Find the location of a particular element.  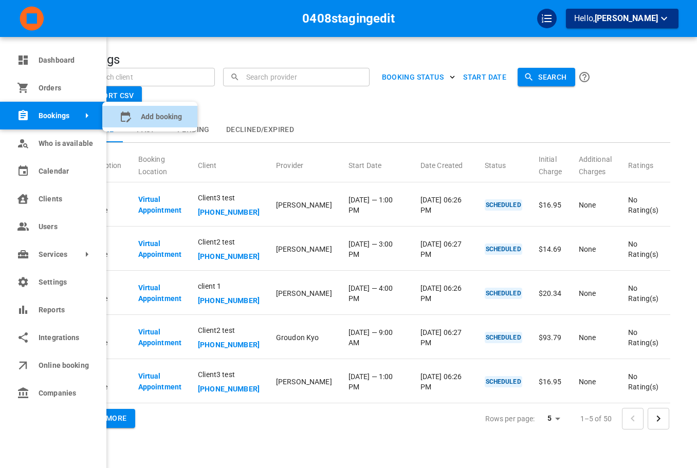

button: Click the Search button to submit your search. All name/email searches are CASE SENSITIVE. To sea... is located at coordinates (584, 77).